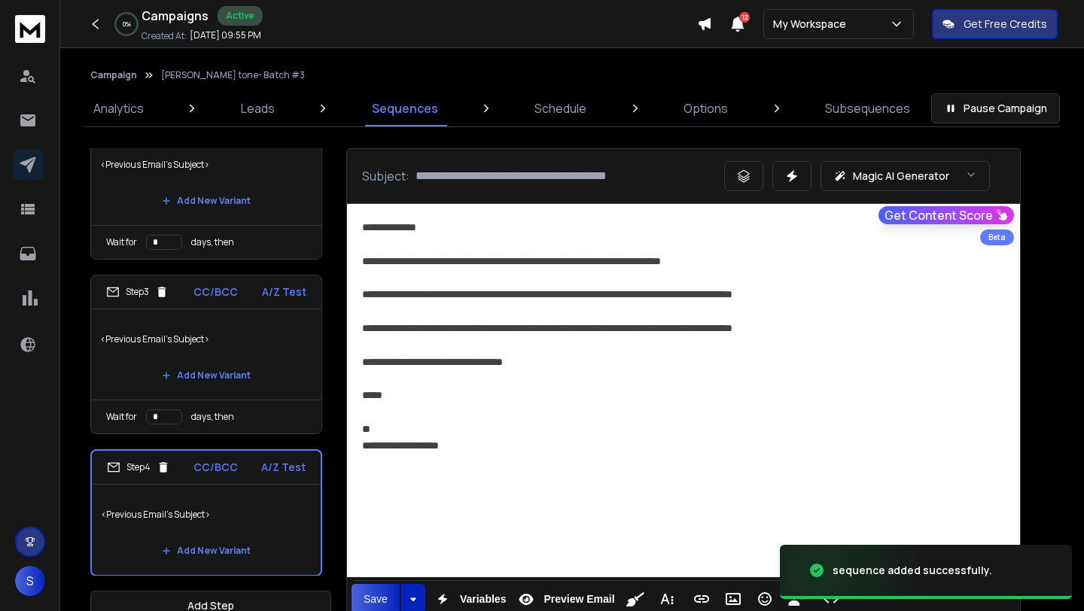 The width and height of the screenshot is (1084, 611). Describe the element at coordinates (867, 108) in the screenshot. I see `p: Subsequences` at that location.